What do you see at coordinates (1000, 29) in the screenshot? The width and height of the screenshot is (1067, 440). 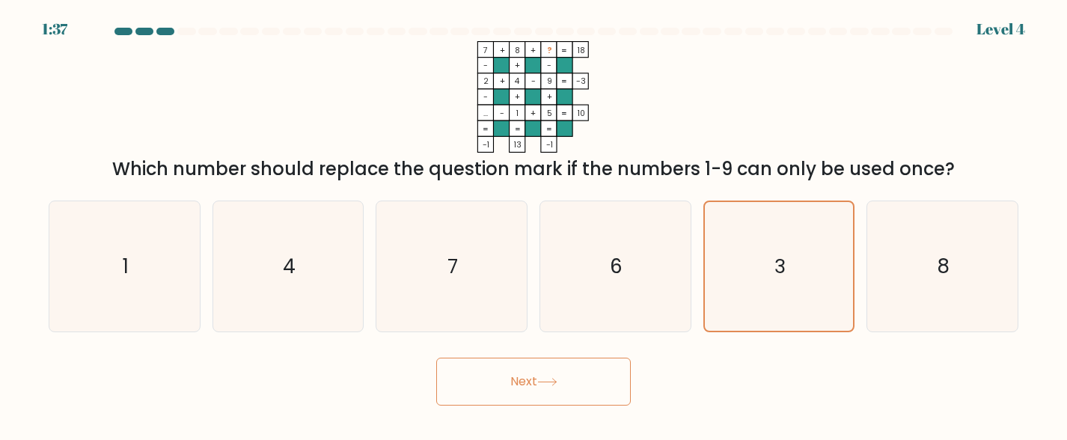 I see `div: Level 4` at bounding box center [1000, 29].